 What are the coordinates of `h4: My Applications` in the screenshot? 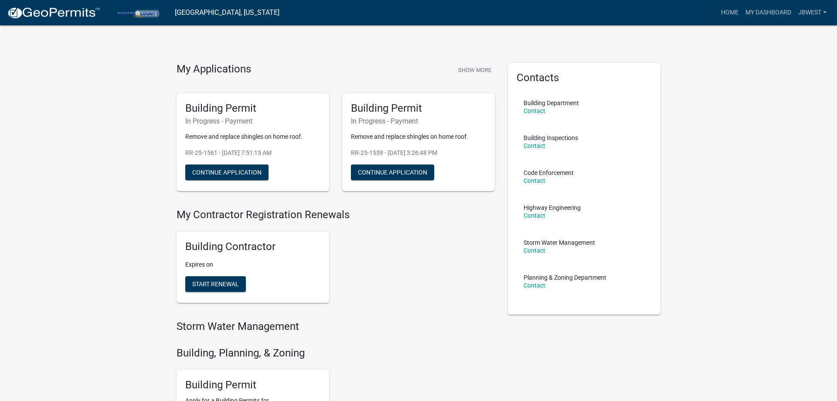 It's located at (214, 69).